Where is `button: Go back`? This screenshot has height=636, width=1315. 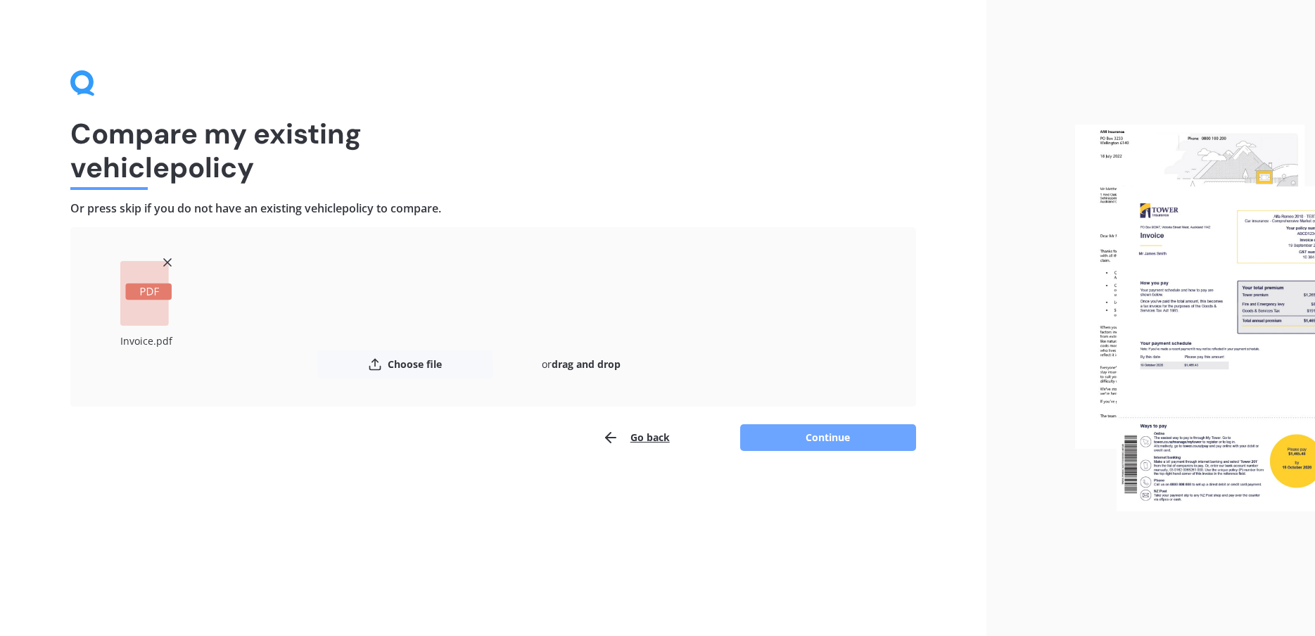
button: Go back is located at coordinates (636, 438).